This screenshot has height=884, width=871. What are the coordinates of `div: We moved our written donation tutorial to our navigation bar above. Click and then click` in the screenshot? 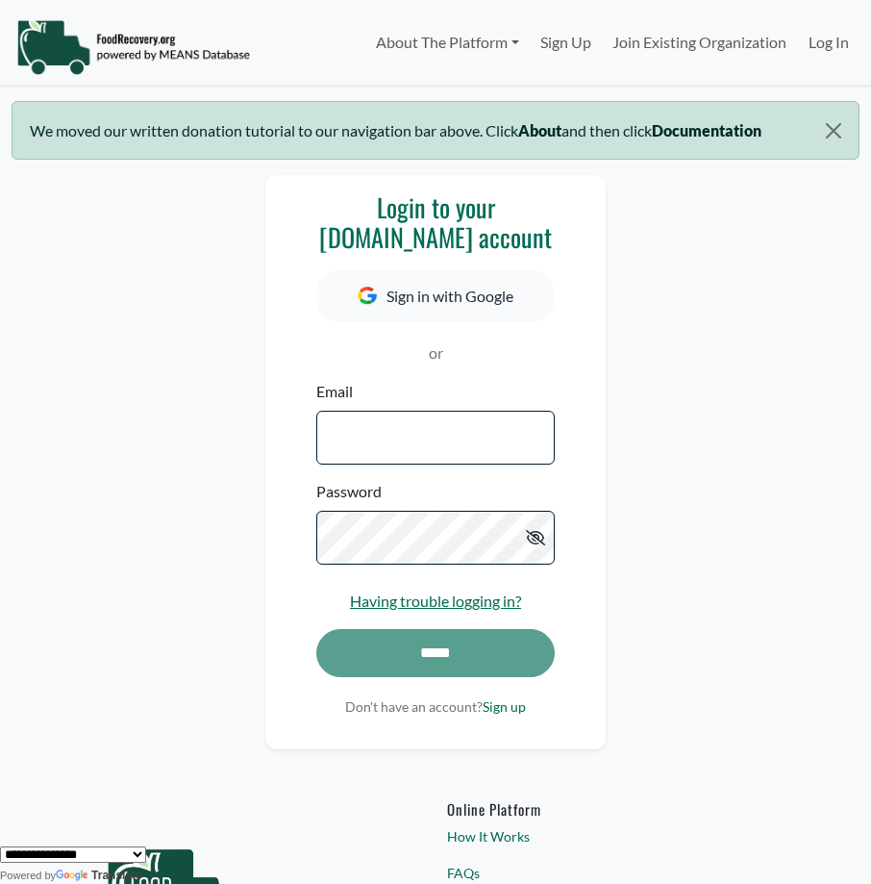 It's located at (436, 130).